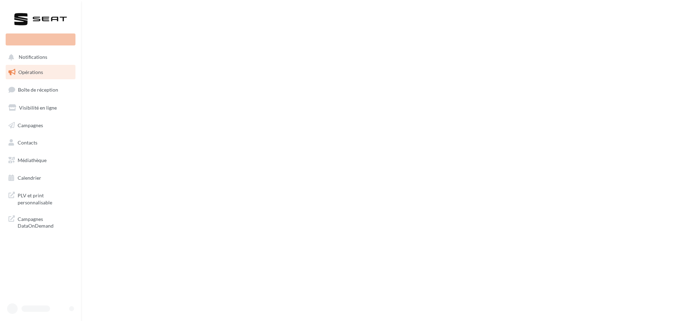 The width and height of the screenshot is (677, 321). What do you see at coordinates (41, 126) in the screenshot?
I see `a: Campagnes` at bounding box center [41, 126].